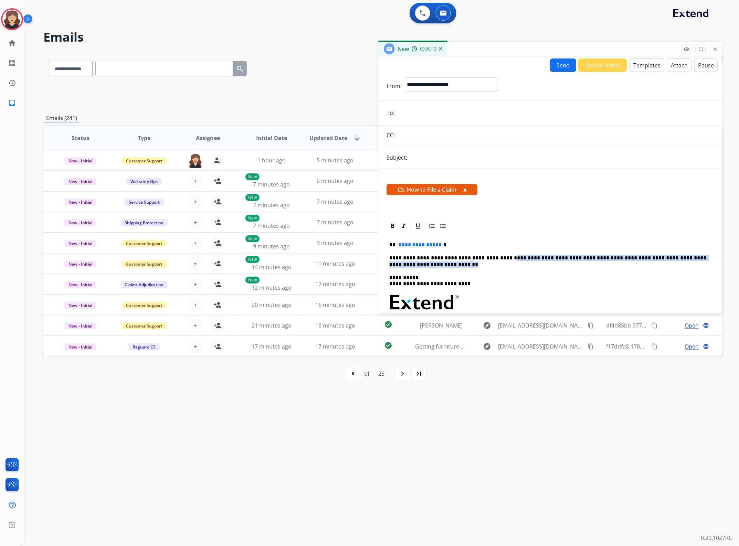 This screenshot has width=739, height=546. What do you see at coordinates (658, 325) in the screenshot?
I see `span: df4d85bb-3772-4593-929a-92a9d09fc212` at bounding box center [658, 325].